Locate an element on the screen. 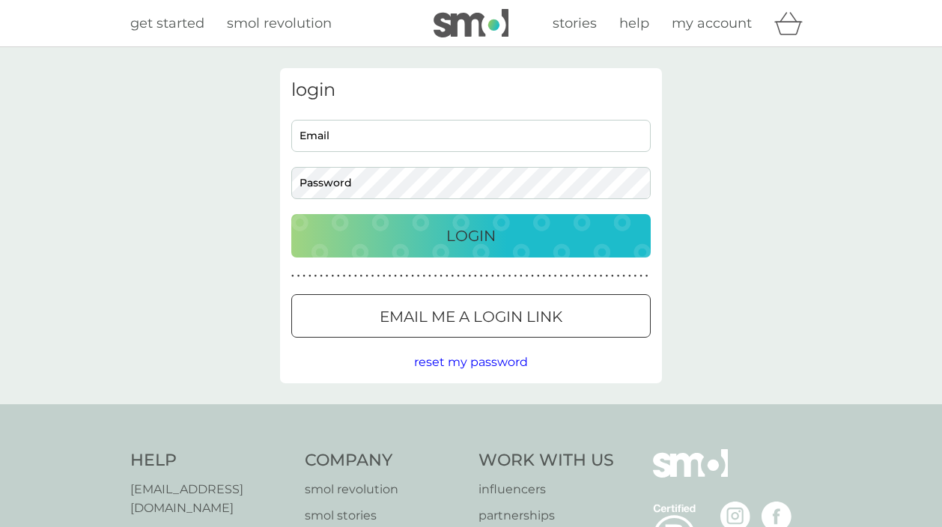  h4: Company is located at coordinates (384, 461).